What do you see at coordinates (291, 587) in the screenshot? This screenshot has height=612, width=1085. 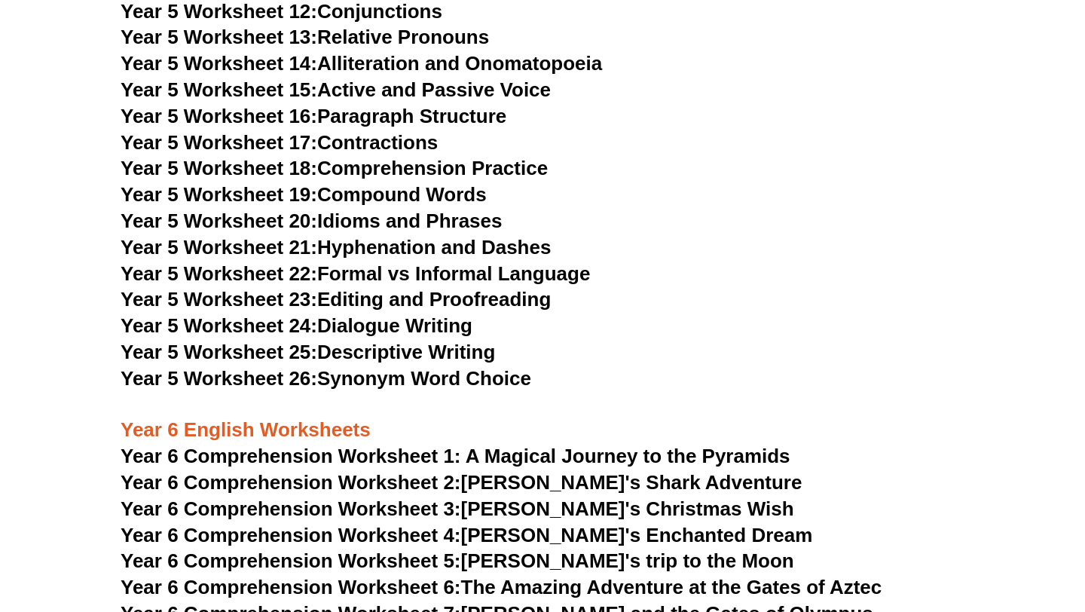 I see `span: Year 6 Comprehension Worksheet 6:` at bounding box center [291, 587].